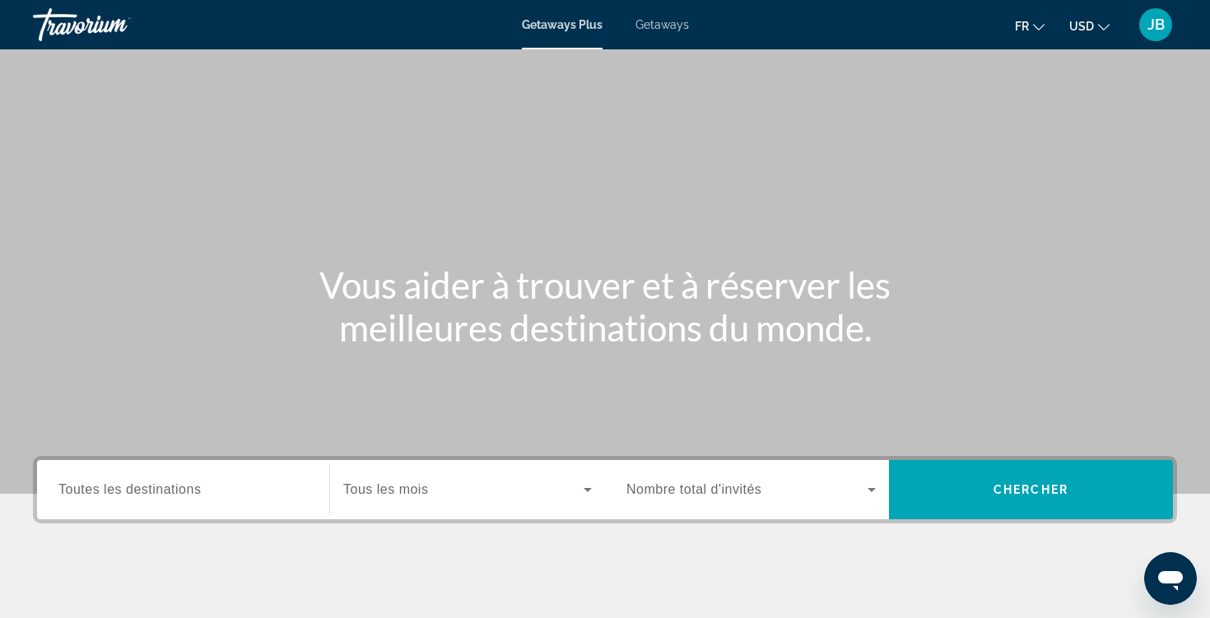  I want to click on span: USD, so click(1082, 26).